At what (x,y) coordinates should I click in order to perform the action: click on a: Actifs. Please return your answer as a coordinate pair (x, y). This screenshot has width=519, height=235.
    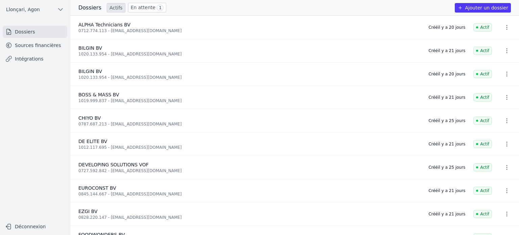
    Looking at the image, I should click on (116, 8).